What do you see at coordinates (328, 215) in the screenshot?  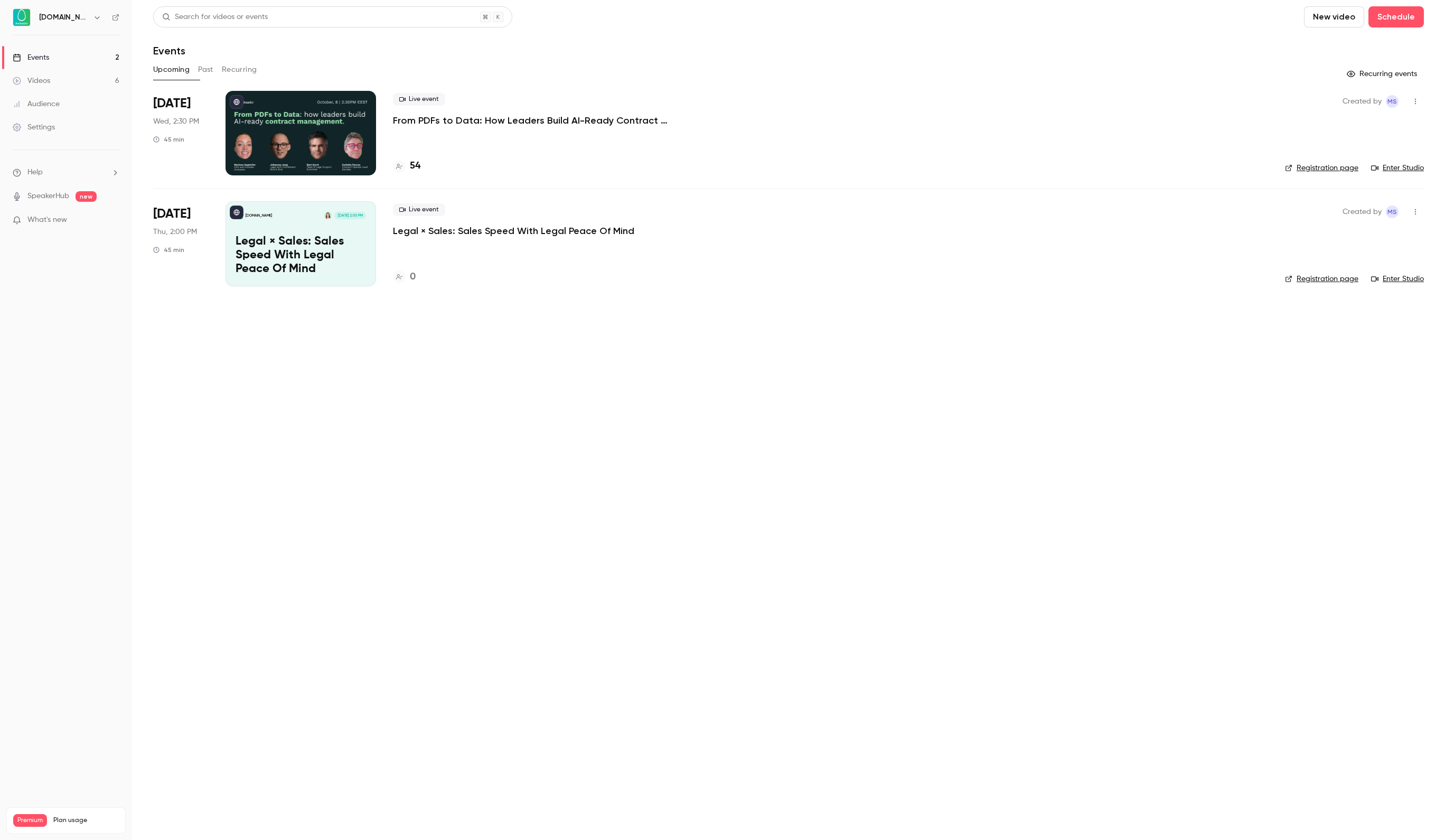 I see `img: Mariana Hagström` at bounding box center [328, 215].